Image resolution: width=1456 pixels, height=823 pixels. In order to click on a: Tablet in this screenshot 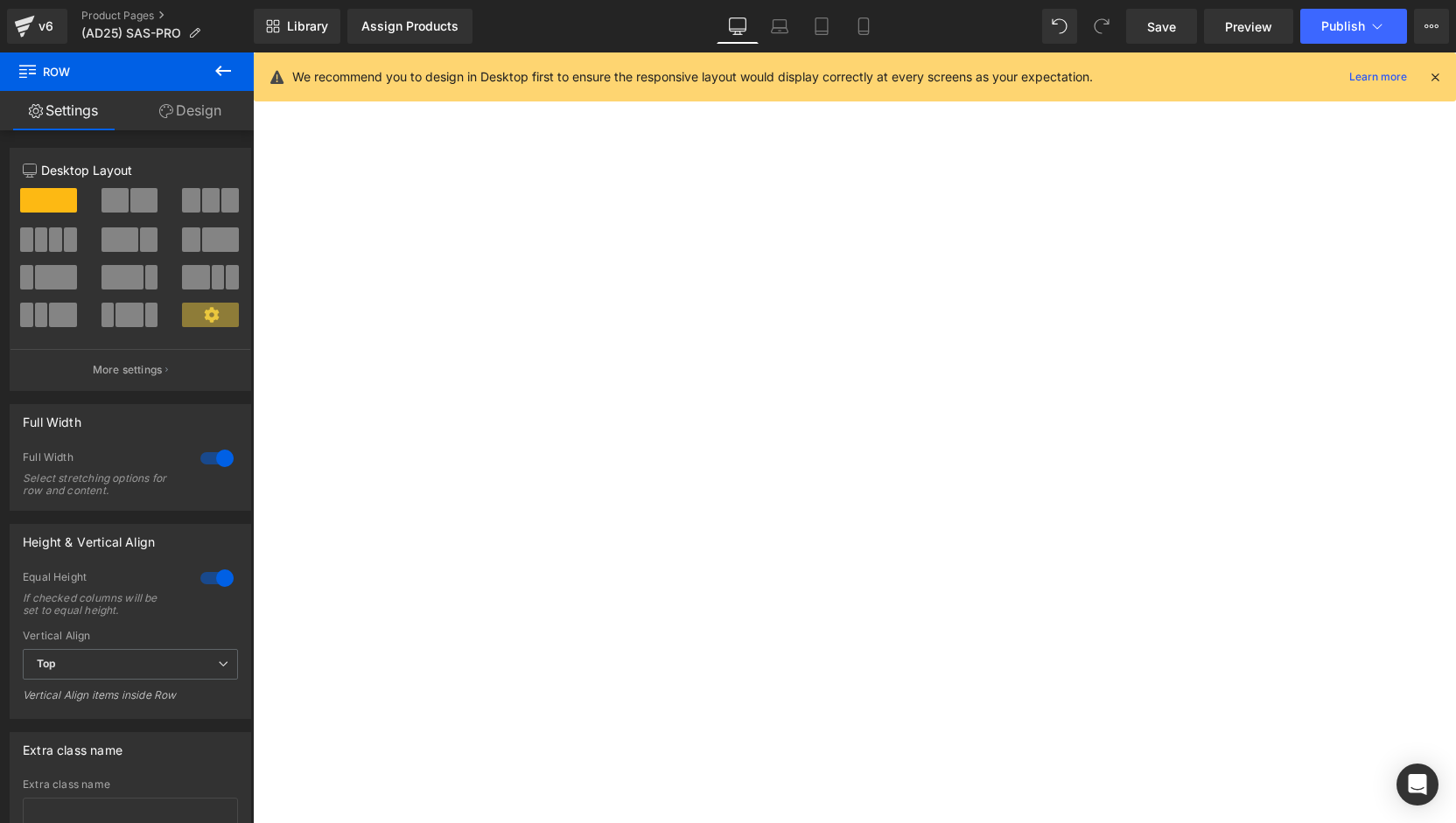, I will do `click(821, 26)`.